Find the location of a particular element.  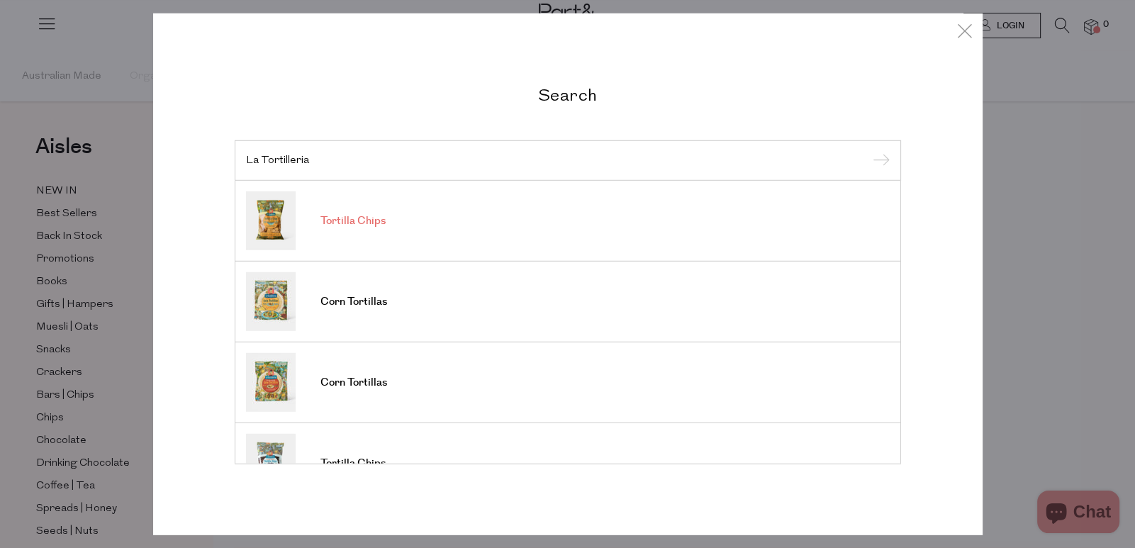

input: Search is located at coordinates (568, 159).